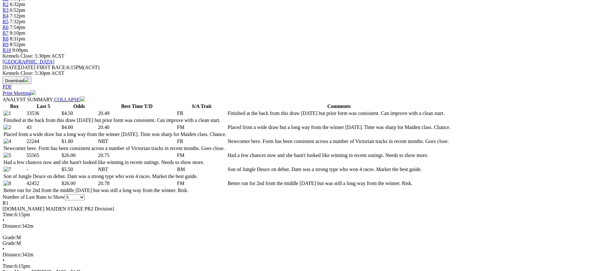 The image size is (611, 271). Describe the element at coordinates (33, 92) in the screenshot. I see `img: printer.svg` at that location.